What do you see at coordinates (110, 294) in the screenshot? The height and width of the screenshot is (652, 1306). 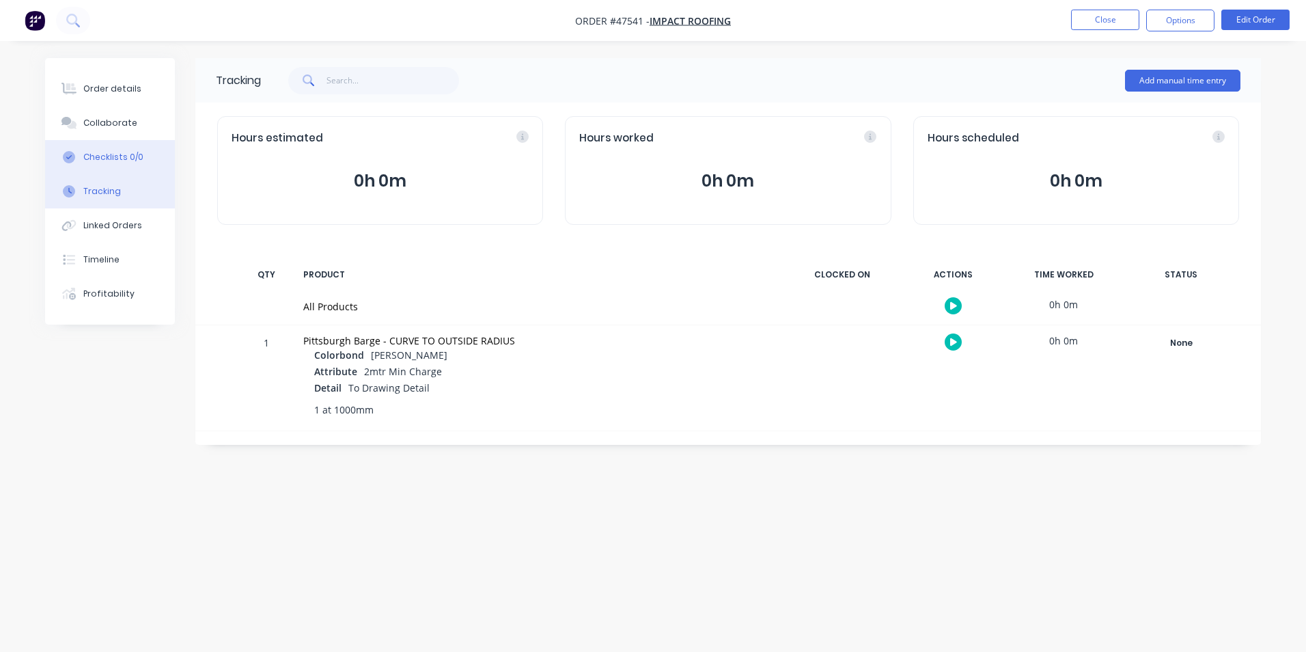 I see `button: Profitability` at bounding box center [110, 294].